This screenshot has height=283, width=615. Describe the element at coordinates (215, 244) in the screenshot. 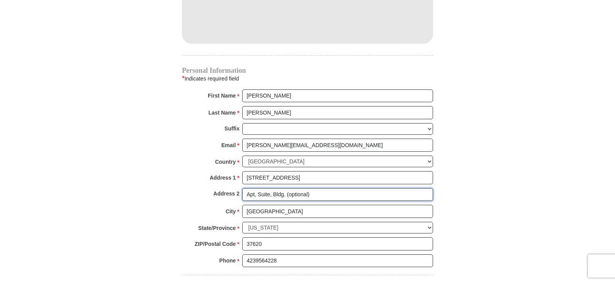

I see `strong: ZIP/Postal Code` at that location.